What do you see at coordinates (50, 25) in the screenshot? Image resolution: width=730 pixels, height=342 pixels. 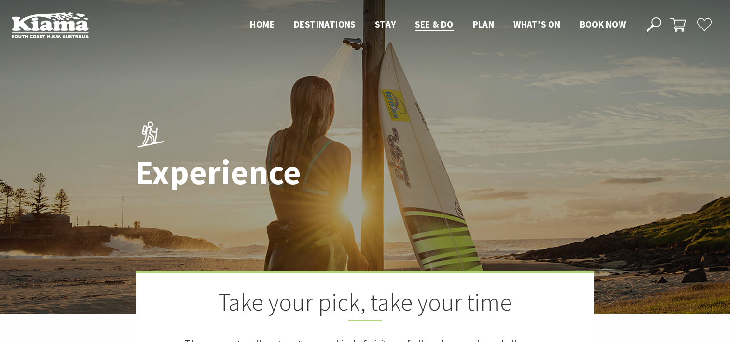 I see `img: Kiama Logo` at bounding box center [50, 25].